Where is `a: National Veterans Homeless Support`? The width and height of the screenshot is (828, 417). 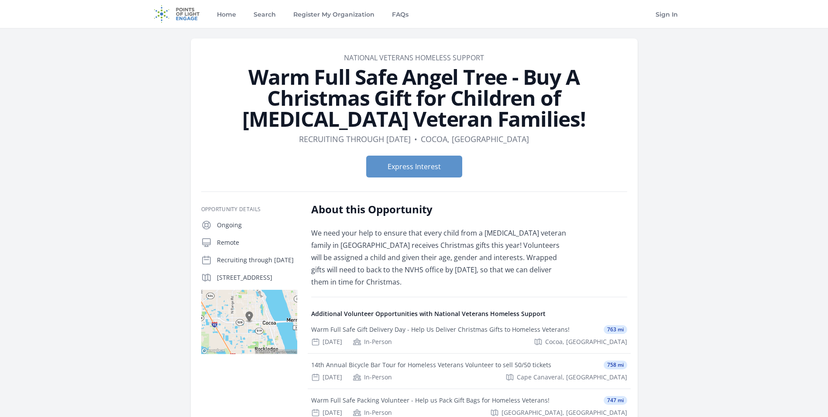 a: National Veterans Homeless Support is located at coordinates (414, 58).